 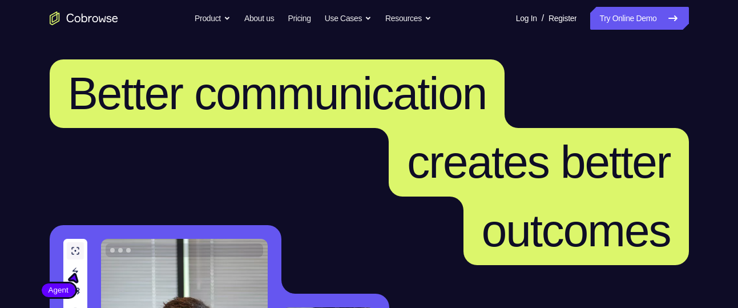 What do you see at coordinates (538, 161) in the screenshot?
I see `span: creates better` at bounding box center [538, 161].